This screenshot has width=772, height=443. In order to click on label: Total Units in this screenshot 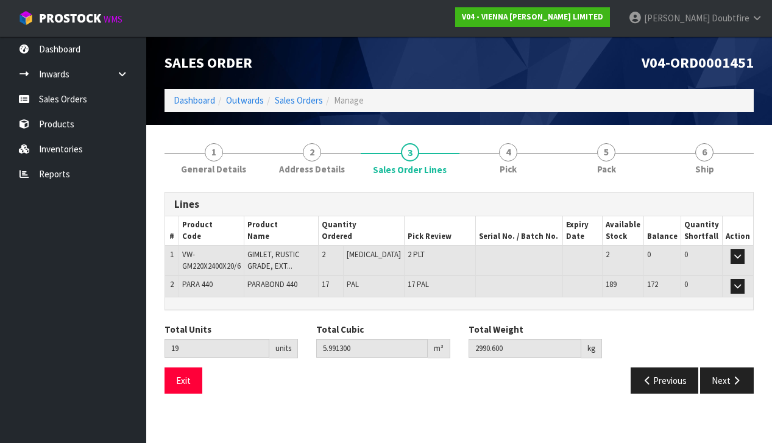, I will do `click(188, 329)`.